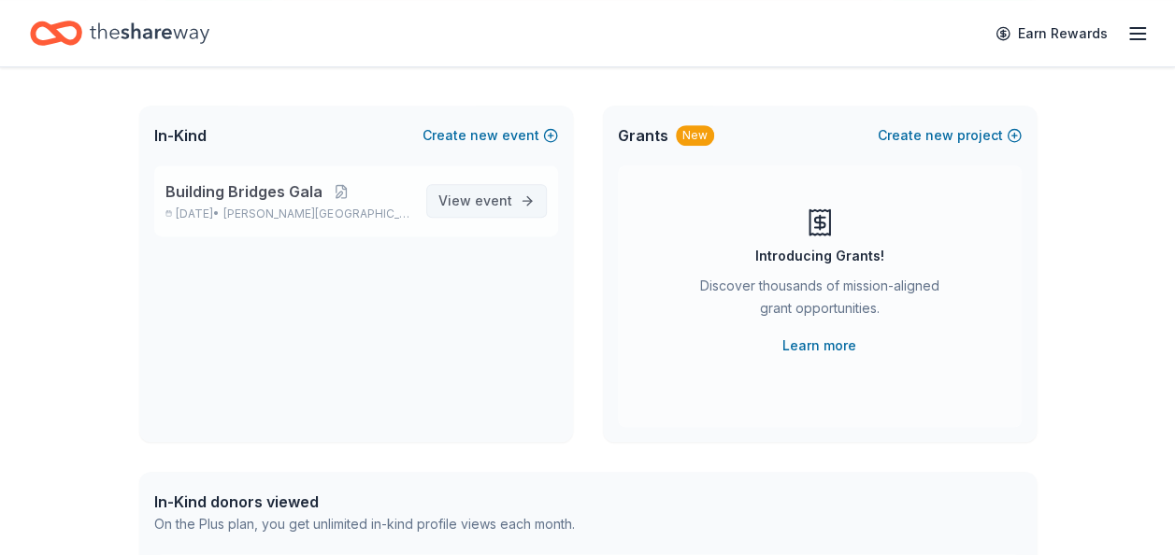 The height and width of the screenshot is (555, 1175). What do you see at coordinates (643, 135) in the screenshot?
I see `span: Grants` at bounding box center [643, 135].